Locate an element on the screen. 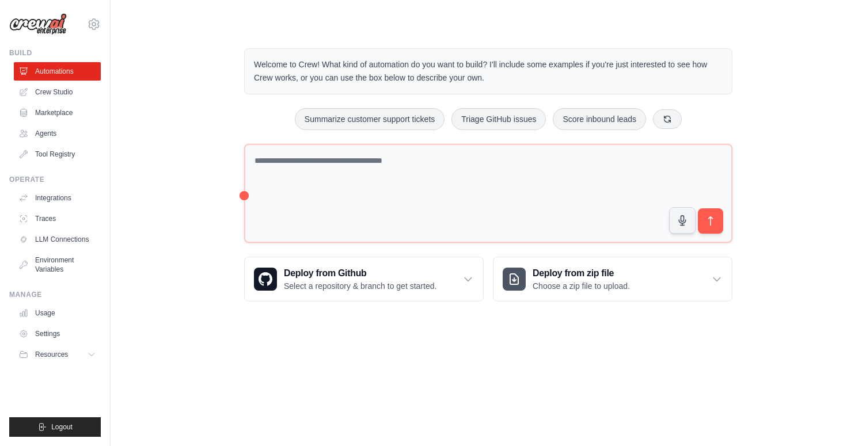  button: Resources is located at coordinates (57, 355).